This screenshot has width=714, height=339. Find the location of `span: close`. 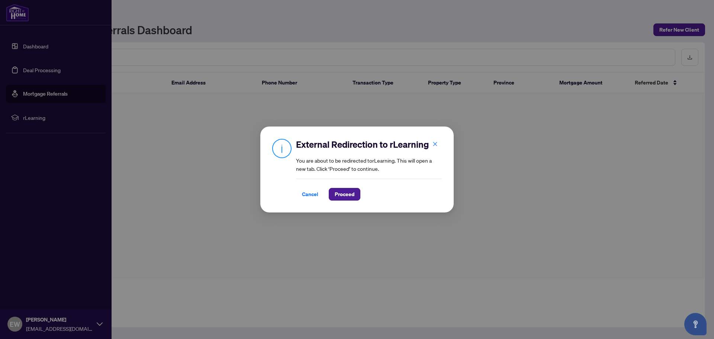

span: close is located at coordinates (435, 144).